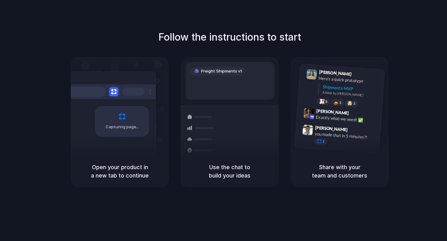 Image resolution: width=447 pixels, height=241 pixels. I want to click on span: Freight Shipments v1, so click(221, 71).